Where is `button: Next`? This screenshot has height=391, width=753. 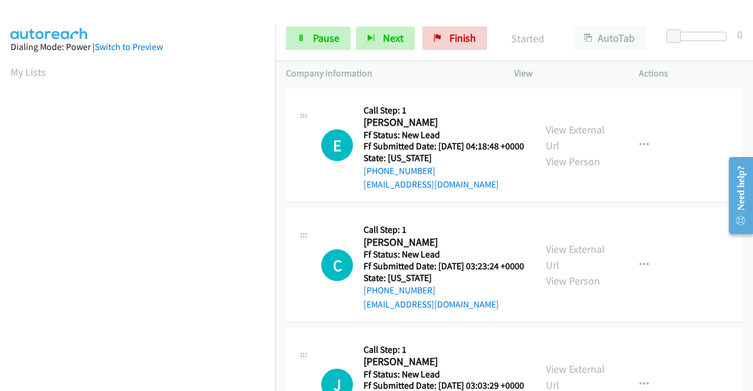 button: Next is located at coordinates (386, 38).